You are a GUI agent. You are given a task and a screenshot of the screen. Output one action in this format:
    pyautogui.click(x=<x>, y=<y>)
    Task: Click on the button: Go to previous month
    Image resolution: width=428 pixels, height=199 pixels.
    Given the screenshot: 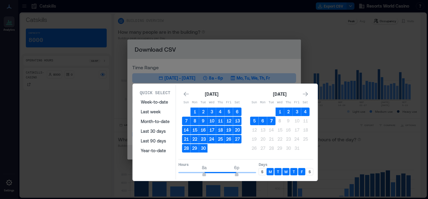 What is the action you would take?
    pyautogui.click(x=186, y=94)
    